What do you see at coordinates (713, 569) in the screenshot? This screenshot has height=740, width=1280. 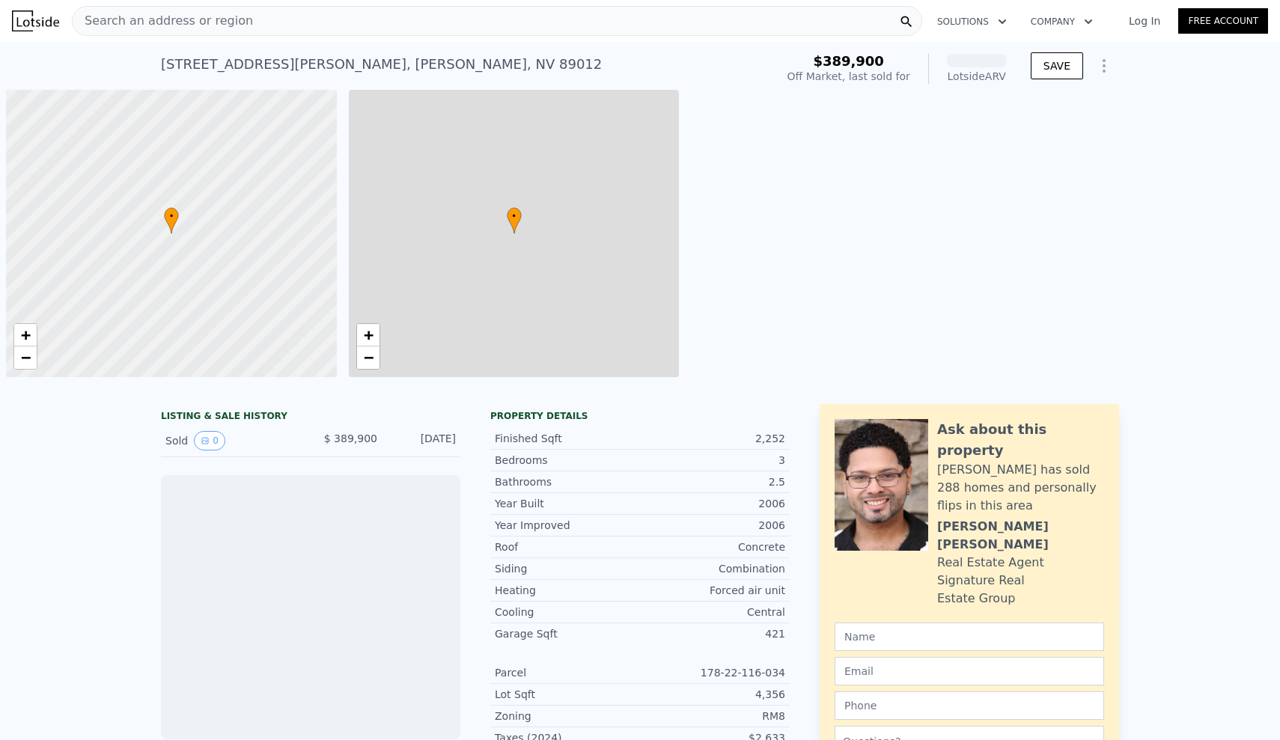 I see `div: Combination` at bounding box center [713, 569].